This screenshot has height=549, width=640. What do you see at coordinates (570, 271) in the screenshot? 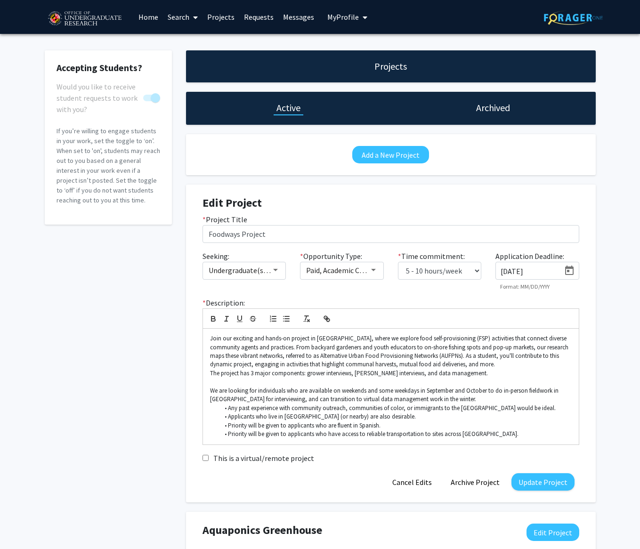
I see `button: Open calendar` at bounding box center [570, 271].